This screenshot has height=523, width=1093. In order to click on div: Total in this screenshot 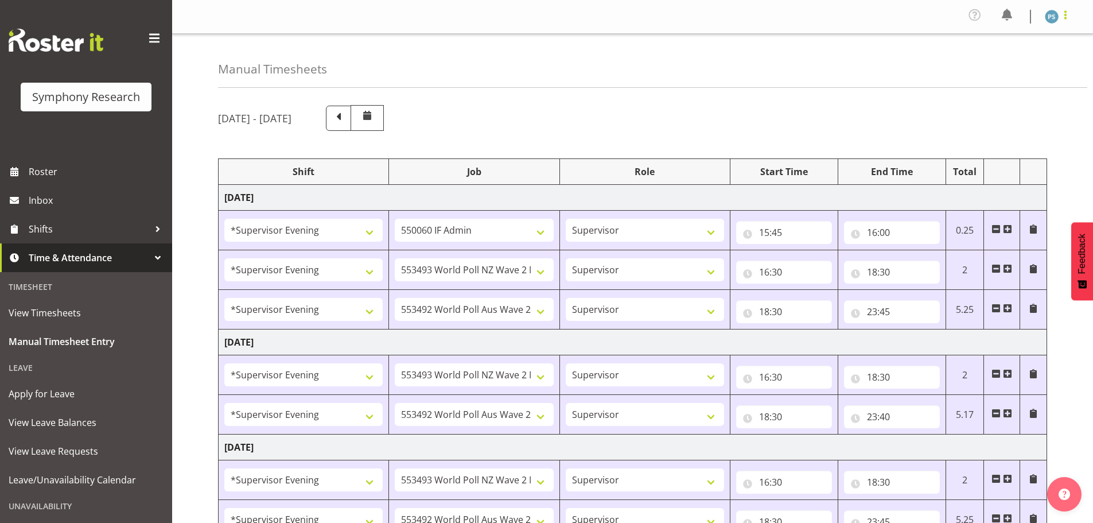, I will do `click(965, 172)`.